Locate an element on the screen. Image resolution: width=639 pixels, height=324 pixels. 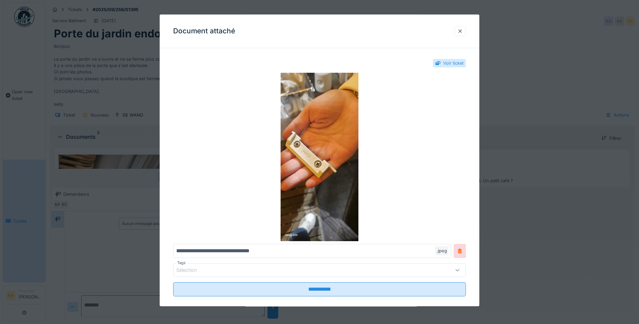
h3: Document attaché is located at coordinates (204, 31).